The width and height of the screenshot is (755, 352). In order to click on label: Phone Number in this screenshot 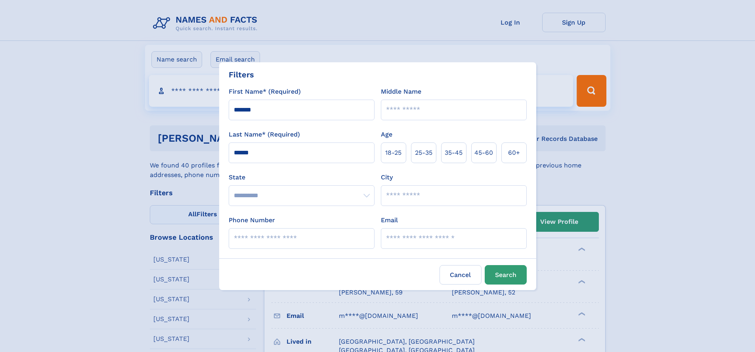, I will do `click(252, 220)`.